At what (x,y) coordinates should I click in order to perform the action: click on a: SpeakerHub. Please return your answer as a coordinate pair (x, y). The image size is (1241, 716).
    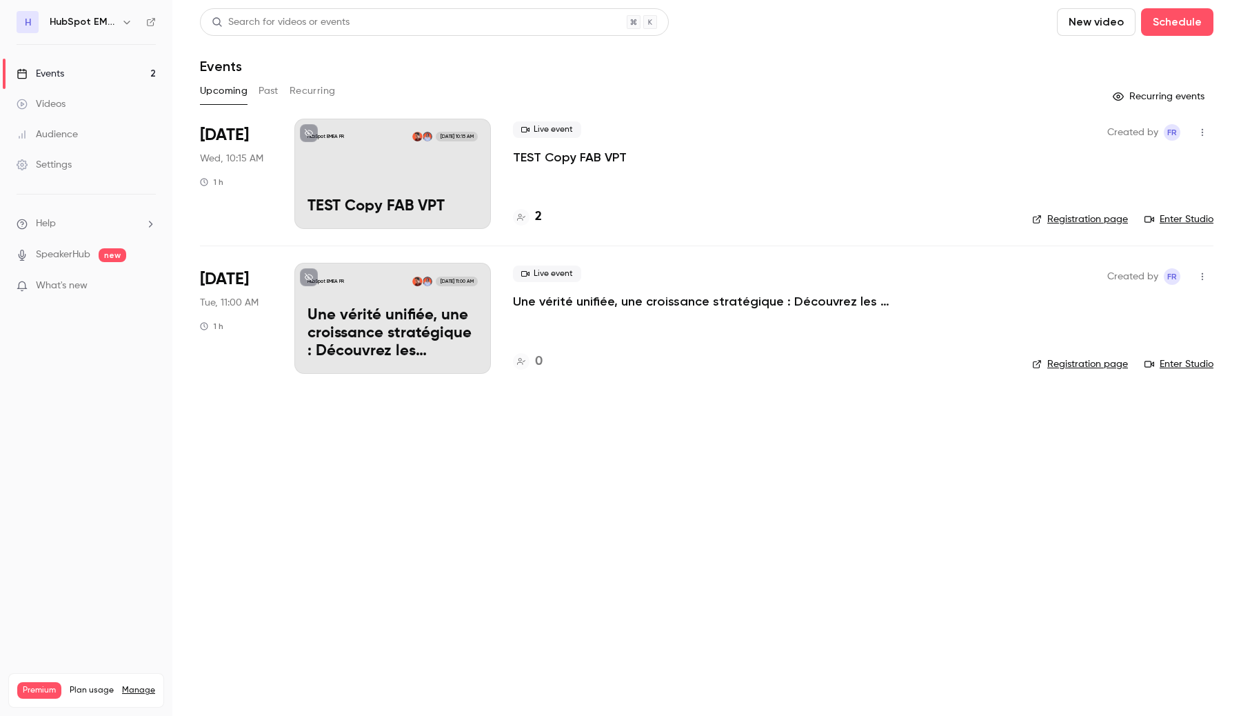
    Looking at the image, I should click on (63, 254).